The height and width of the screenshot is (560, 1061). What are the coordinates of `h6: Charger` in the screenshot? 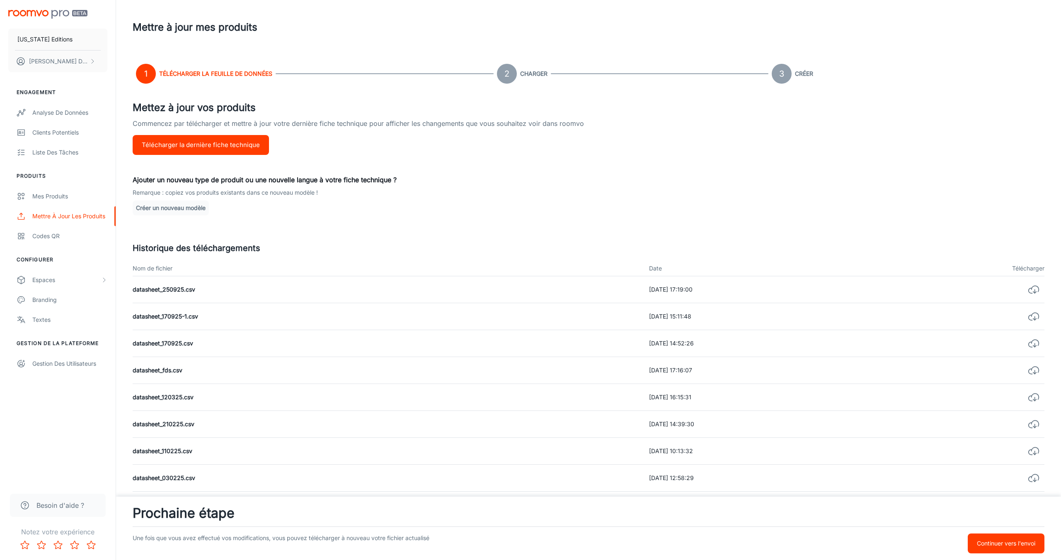 It's located at (534, 74).